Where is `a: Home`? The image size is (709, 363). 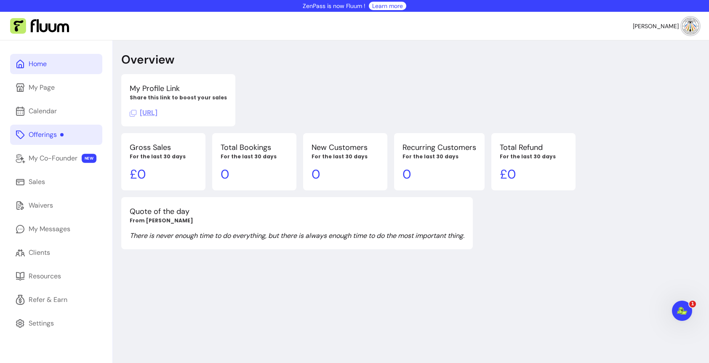 a: Home is located at coordinates (56, 64).